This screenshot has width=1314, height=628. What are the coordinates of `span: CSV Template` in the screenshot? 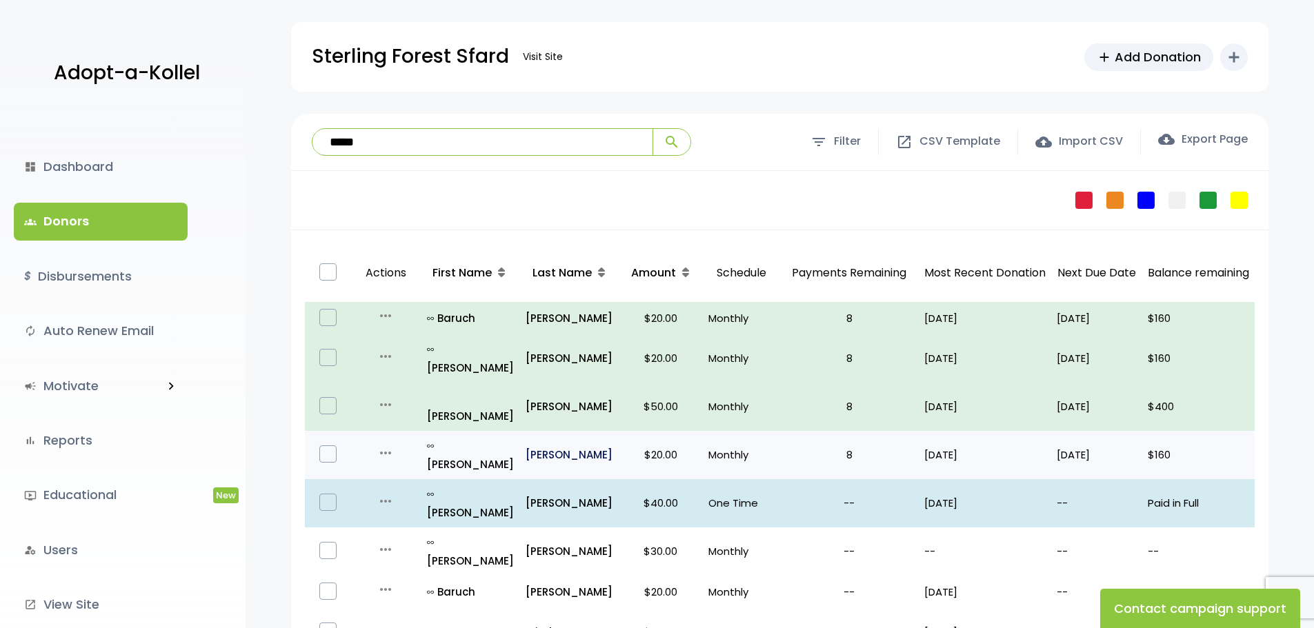 It's located at (959, 141).